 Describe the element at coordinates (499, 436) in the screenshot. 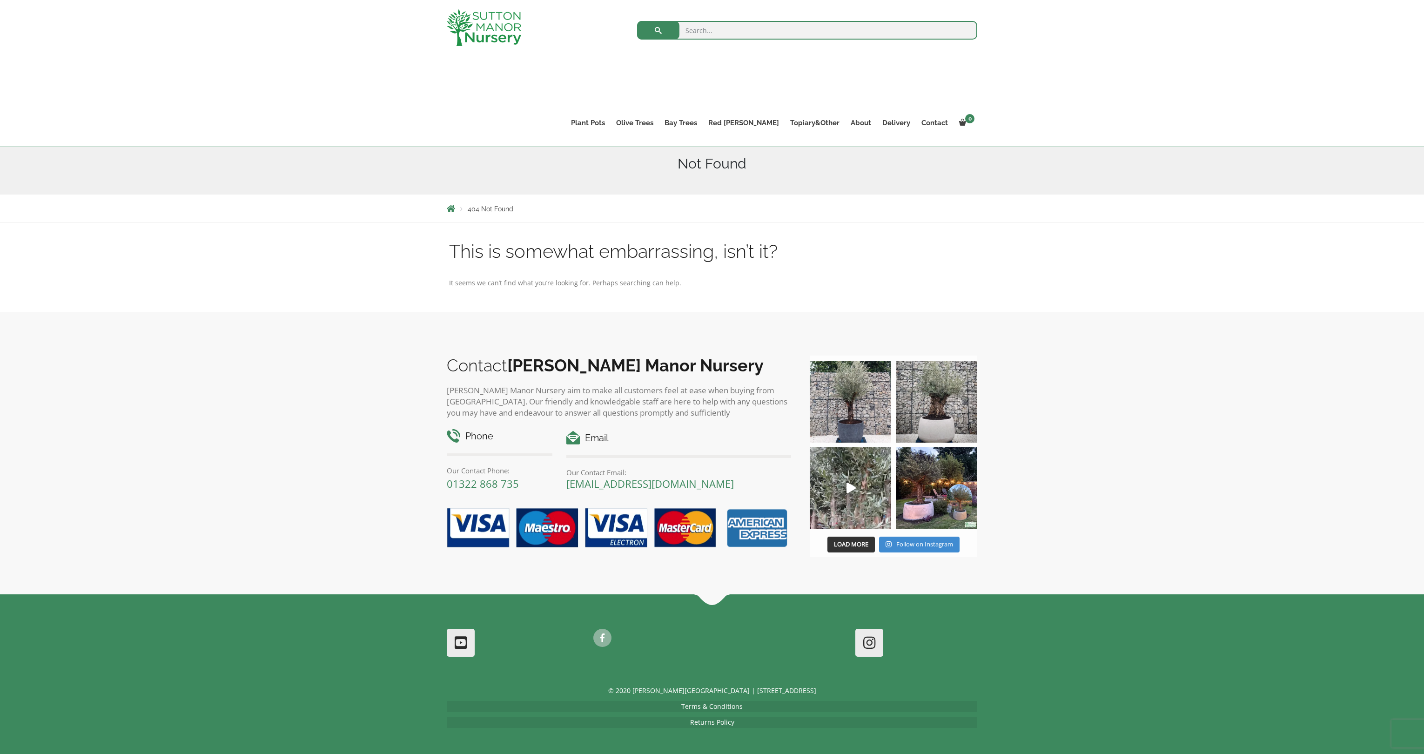

I see `h4: Phone` at that location.